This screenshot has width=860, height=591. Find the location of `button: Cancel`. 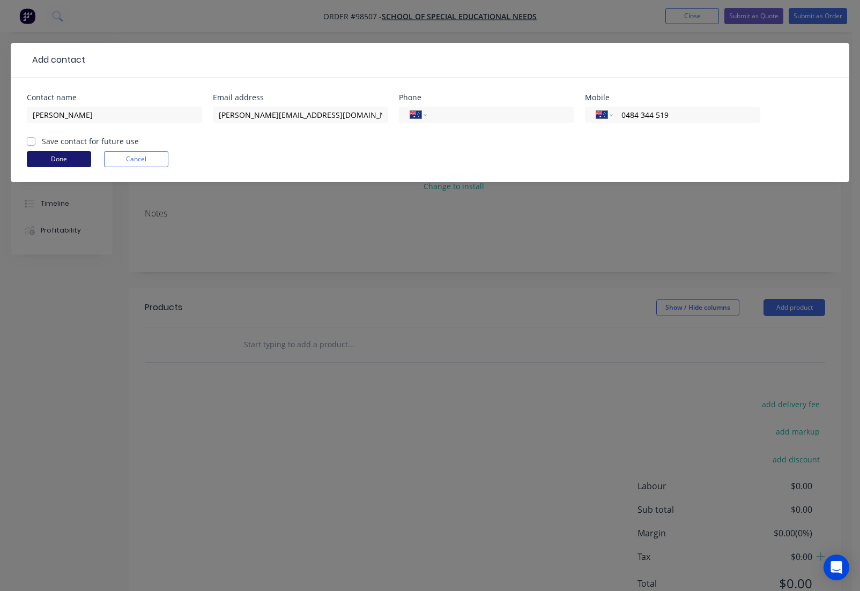

button: Cancel is located at coordinates (136, 159).